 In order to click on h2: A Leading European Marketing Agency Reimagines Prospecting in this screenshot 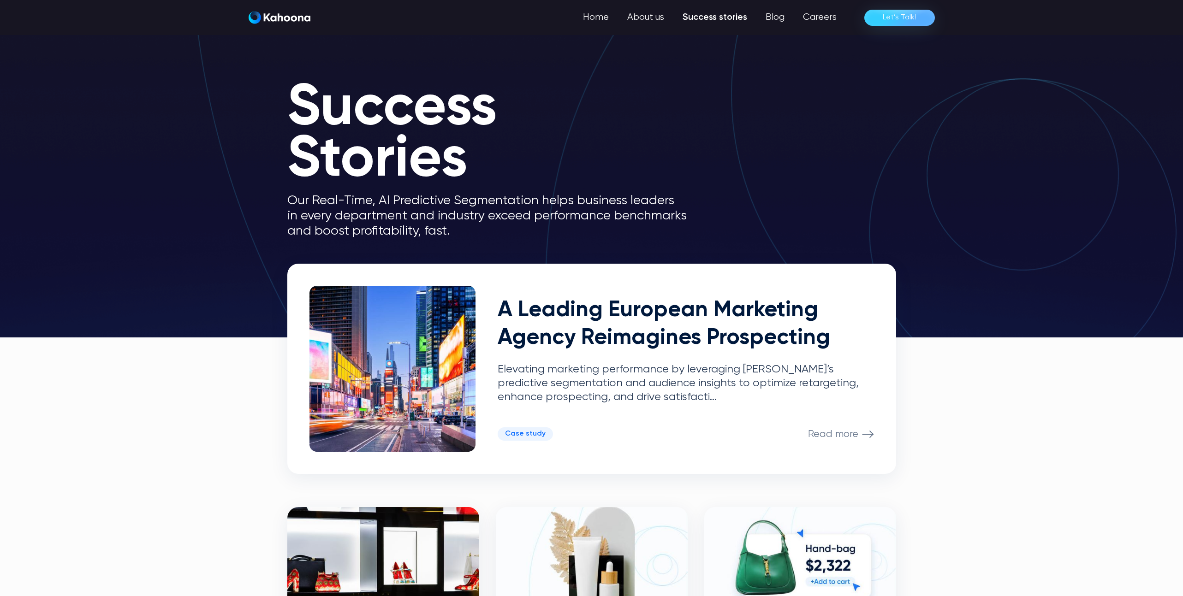, I will do `click(686, 324)`.